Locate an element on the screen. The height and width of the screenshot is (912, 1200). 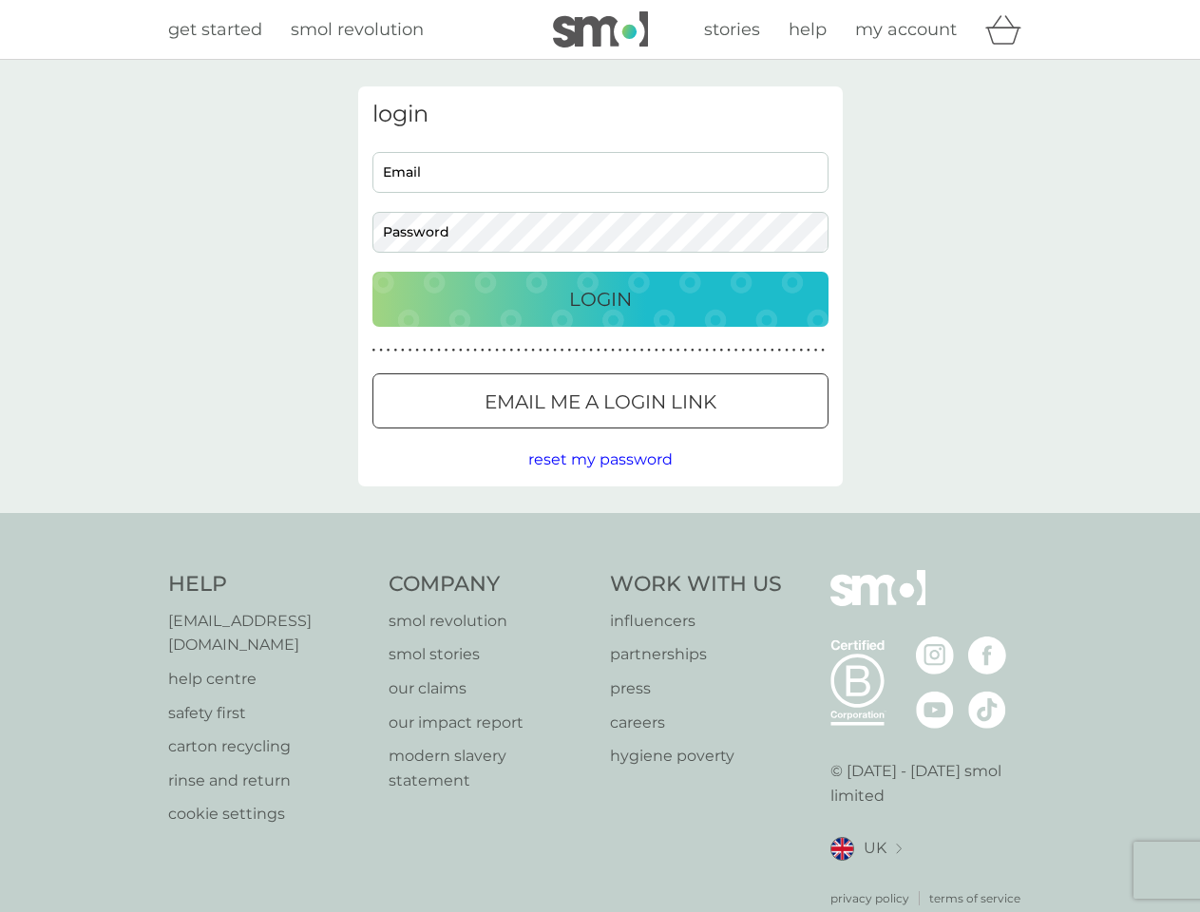
p: modern slavery statement is located at coordinates (489, 767).